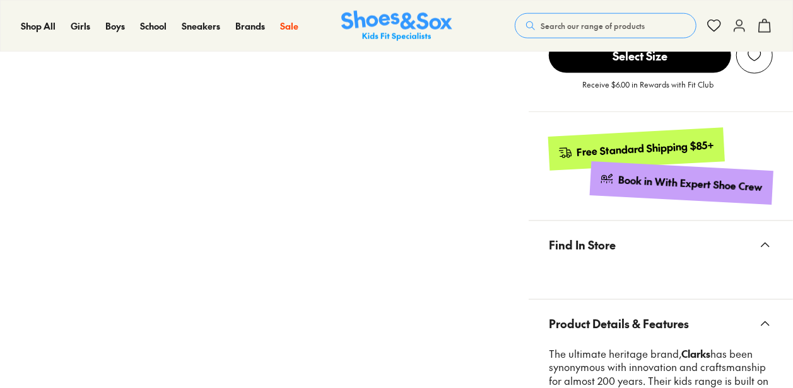 The image size is (793, 388). Describe the element at coordinates (38, 26) in the screenshot. I see `span: Shop All` at that location.